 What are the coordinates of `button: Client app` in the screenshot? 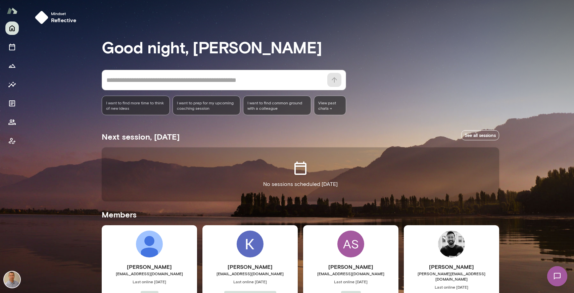 It's located at (12, 141).